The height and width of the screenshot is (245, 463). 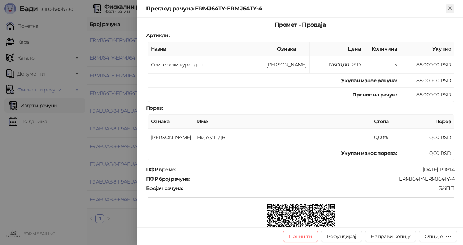 I want to click on button: Опције, so click(x=438, y=236).